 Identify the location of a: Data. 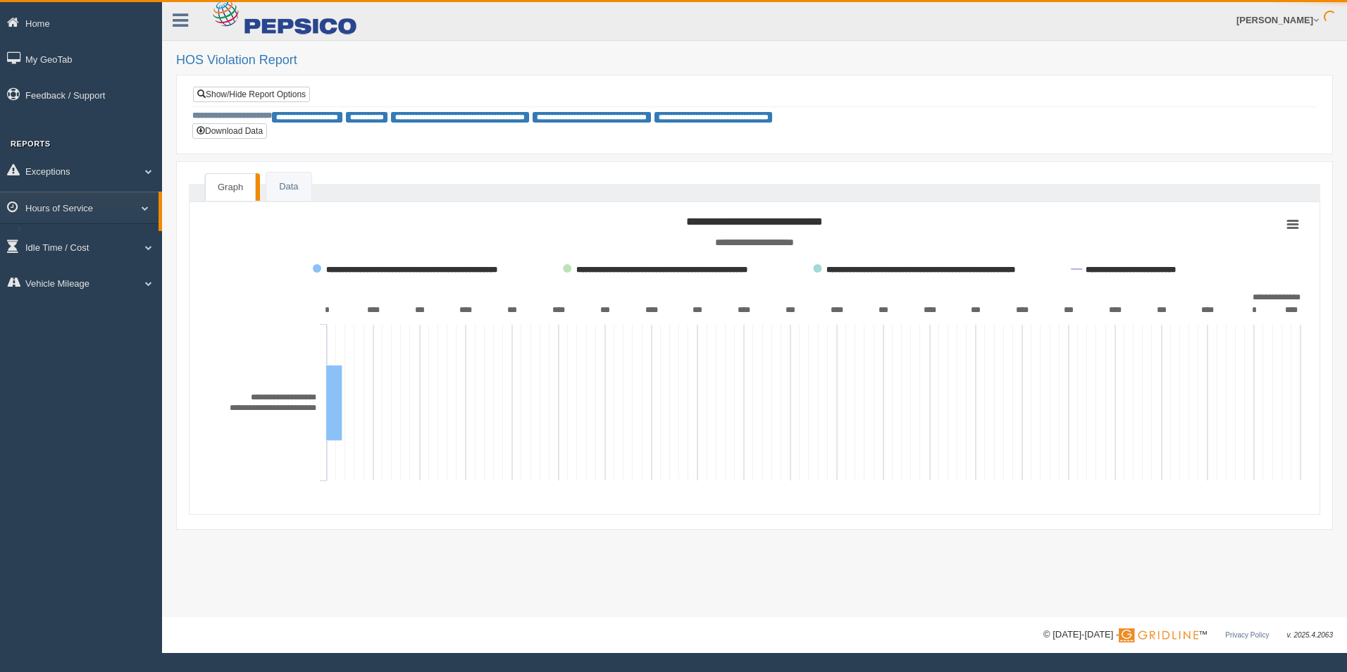
(288, 187).